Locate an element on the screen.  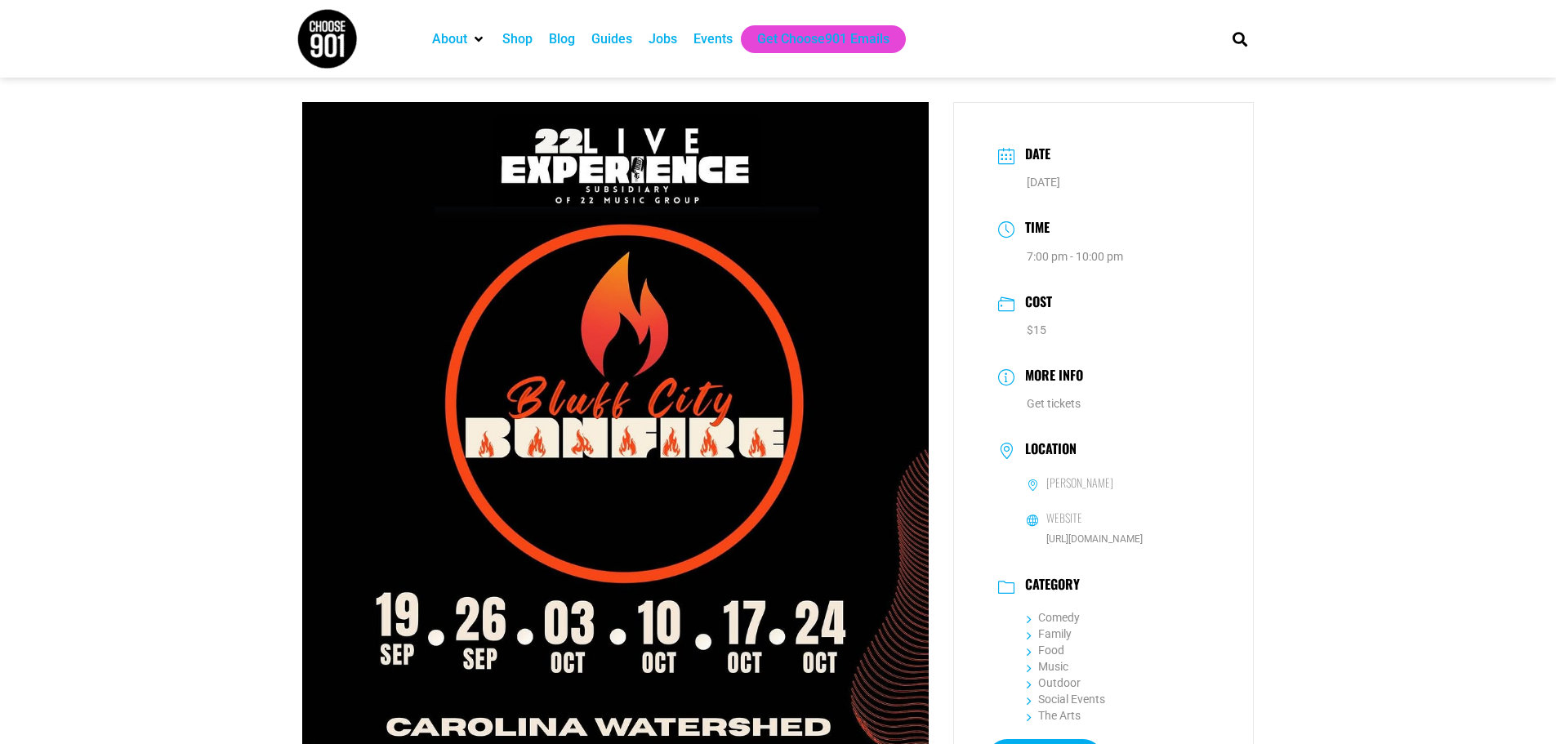
div: Blog is located at coordinates (562, 39).